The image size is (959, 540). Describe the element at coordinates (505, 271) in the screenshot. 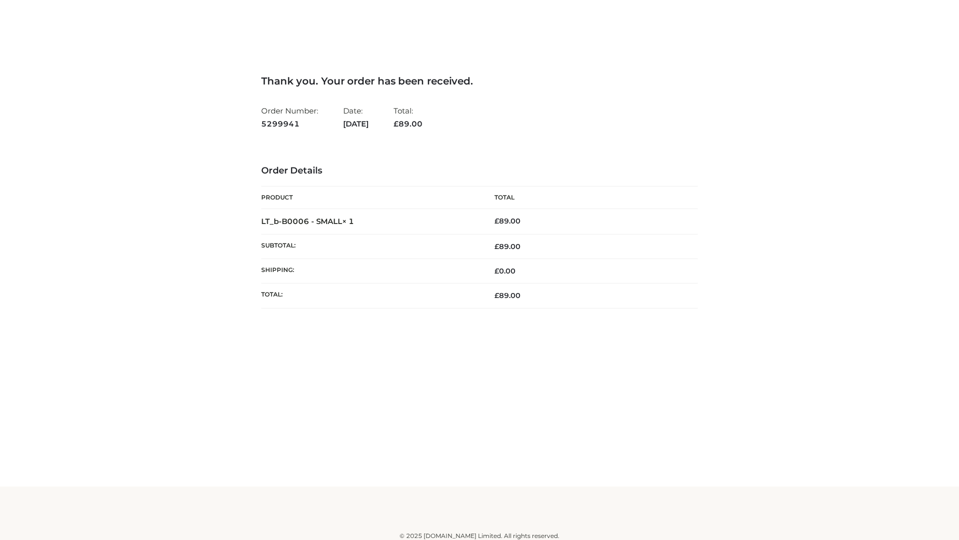

I see `bdi: 0.00` at that location.